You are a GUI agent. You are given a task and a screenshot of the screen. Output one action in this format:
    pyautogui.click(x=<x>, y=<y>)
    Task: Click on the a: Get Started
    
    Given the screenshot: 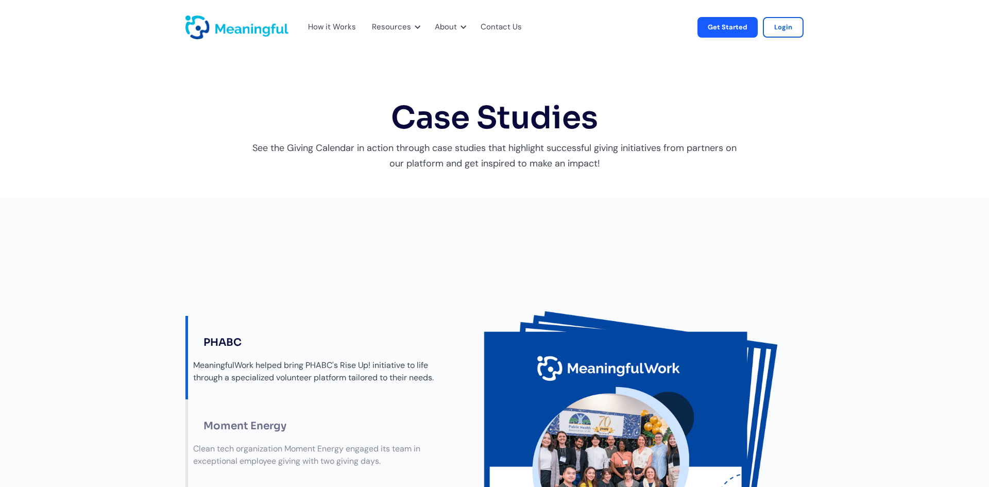 What is the action you would take?
    pyautogui.click(x=728, y=27)
    